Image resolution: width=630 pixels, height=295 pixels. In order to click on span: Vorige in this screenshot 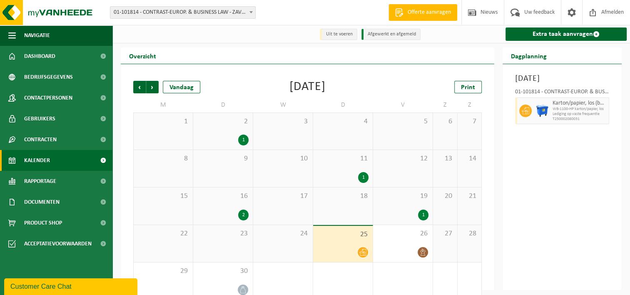, I will do `click(140, 87)`.